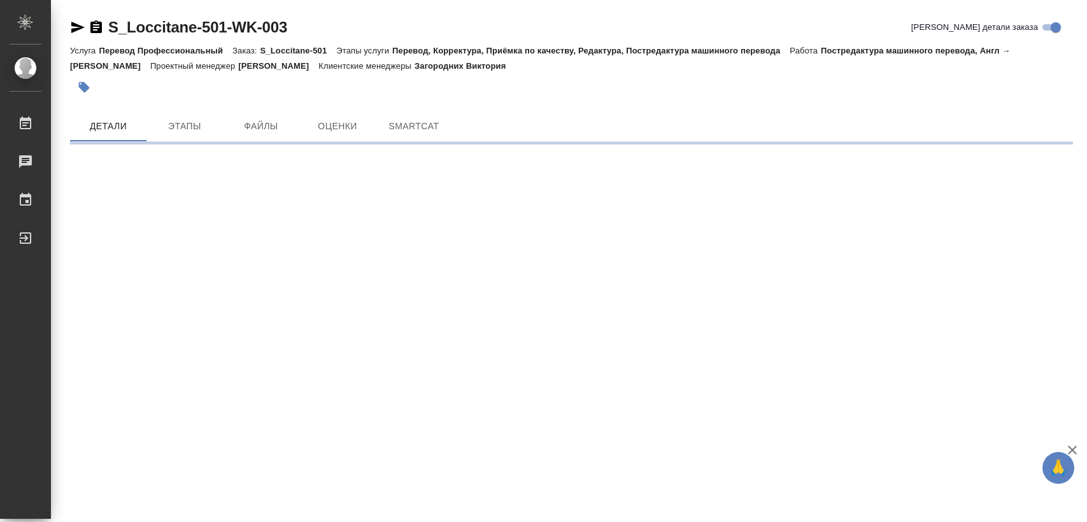 This screenshot has height=522, width=1087. What do you see at coordinates (197, 27) in the screenshot?
I see `a: S_Loccitane-501-WK-003` at bounding box center [197, 27].